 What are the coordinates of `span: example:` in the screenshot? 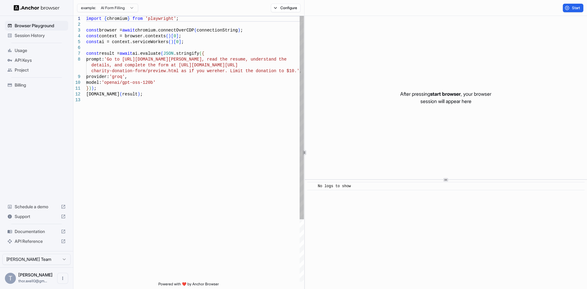 It's located at (88, 8).